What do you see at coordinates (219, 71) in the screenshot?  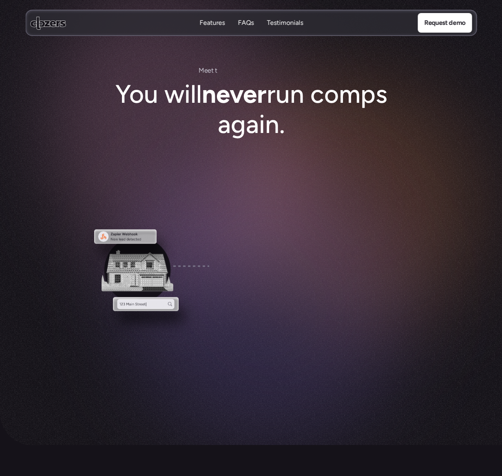 I see `span: h` at bounding box center [219, 71].